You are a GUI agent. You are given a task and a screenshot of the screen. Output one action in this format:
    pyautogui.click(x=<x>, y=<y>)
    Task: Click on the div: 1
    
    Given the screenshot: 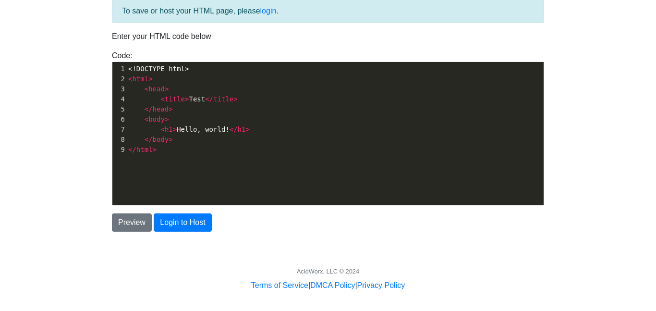 What is the action you would take?
    pyautogui.click(x=119, y=69)
    